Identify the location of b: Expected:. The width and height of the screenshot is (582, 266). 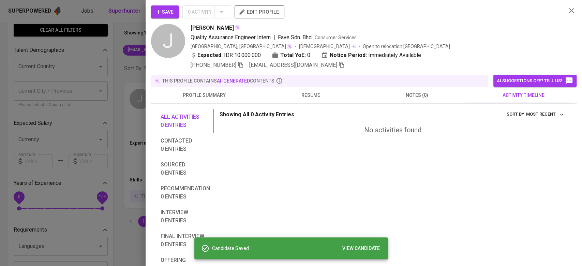
(210, 55).